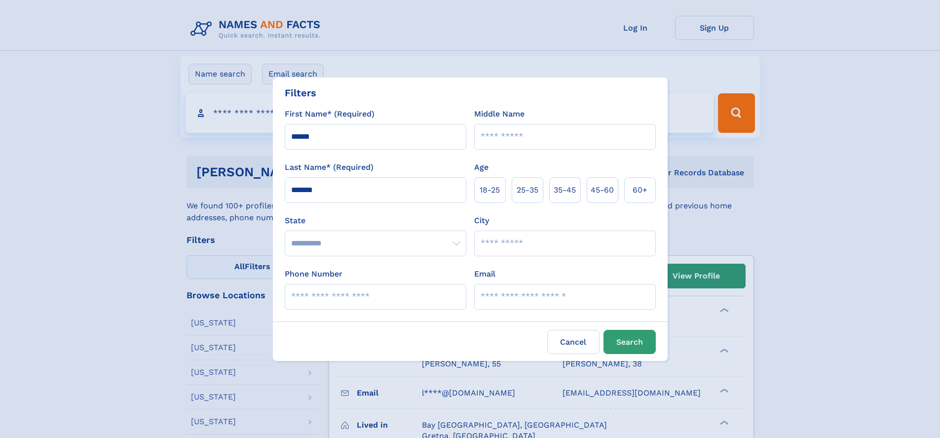 This screenshot has width=940, height=438. Describe the element at coordinates (485, 274) in the screenshot. I see `label: Email` at that location.